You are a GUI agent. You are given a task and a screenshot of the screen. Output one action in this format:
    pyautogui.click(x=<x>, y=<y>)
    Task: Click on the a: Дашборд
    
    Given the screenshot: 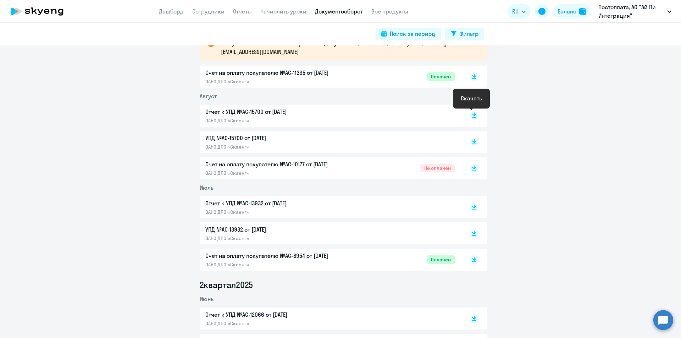 What is the action you would take?
    pyautogui.click(x=171, y=11)
    